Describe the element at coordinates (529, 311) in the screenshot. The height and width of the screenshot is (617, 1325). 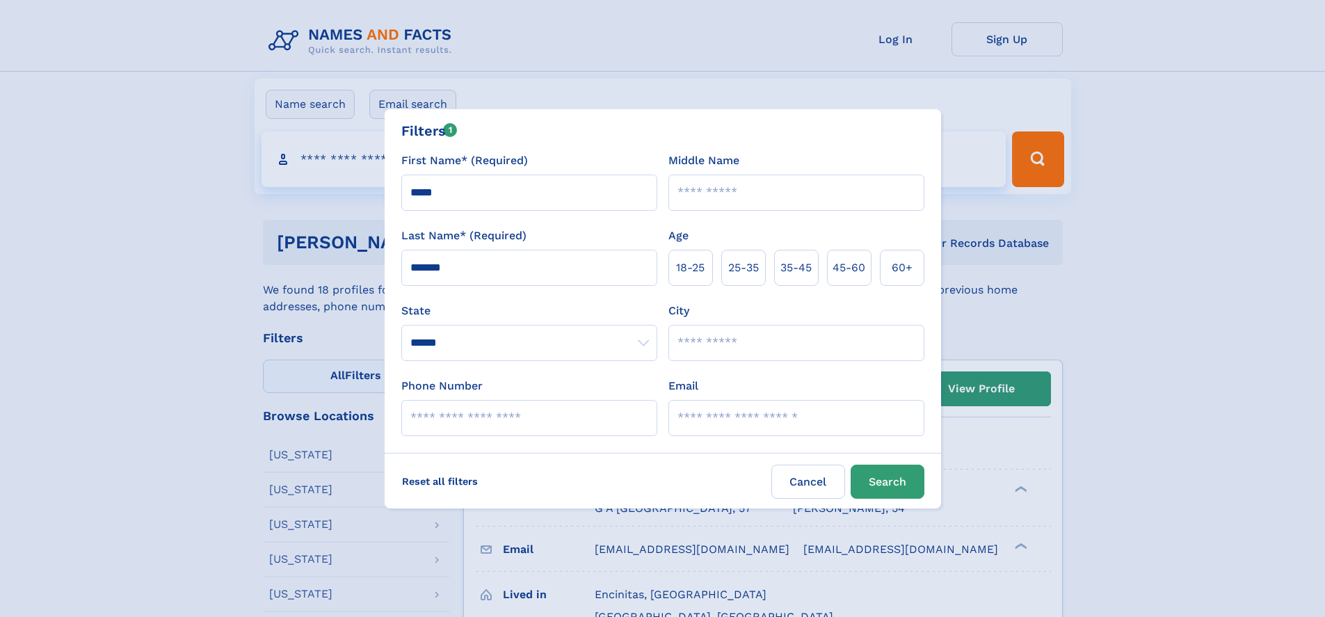
I see `label: State` at that location.